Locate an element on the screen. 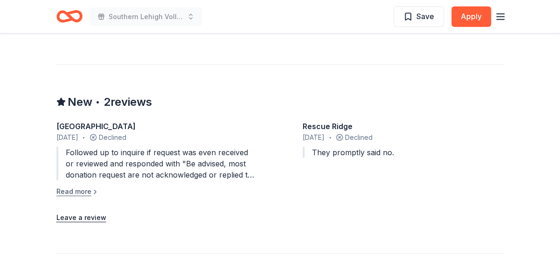 The height and width of the screenshot is (275, 560). button: Apply is located at coordinates (471, 17).